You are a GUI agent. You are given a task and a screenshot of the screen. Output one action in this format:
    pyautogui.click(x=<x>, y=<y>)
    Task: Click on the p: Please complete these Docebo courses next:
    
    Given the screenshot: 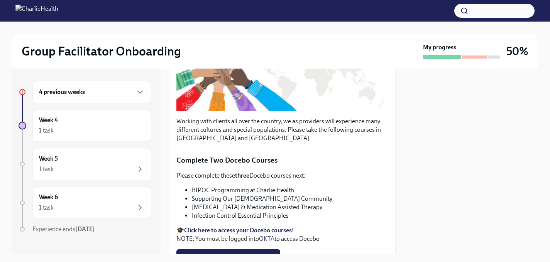 What is the action you would take?
    pyautogui.click(x=282, y=176)
    